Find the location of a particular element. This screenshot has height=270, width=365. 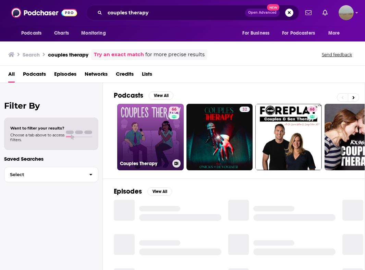

span: Charts is located at coordinates (61, 33).